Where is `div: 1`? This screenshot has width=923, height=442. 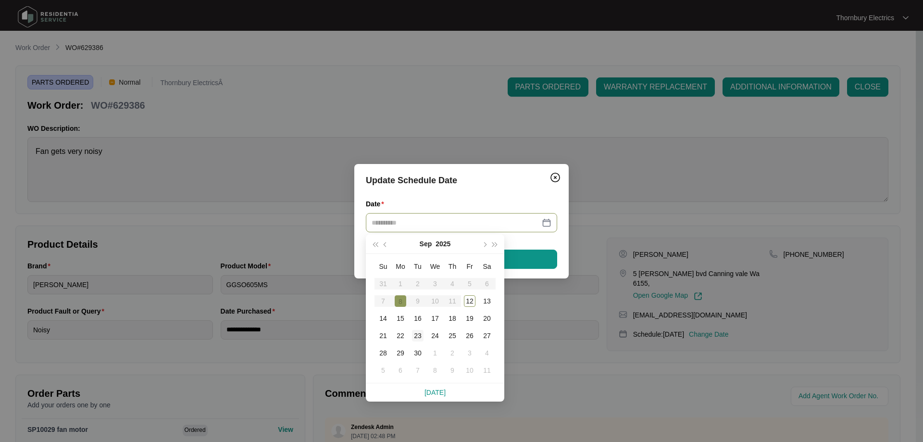
div: 1 is located at coordinates (435, 353).